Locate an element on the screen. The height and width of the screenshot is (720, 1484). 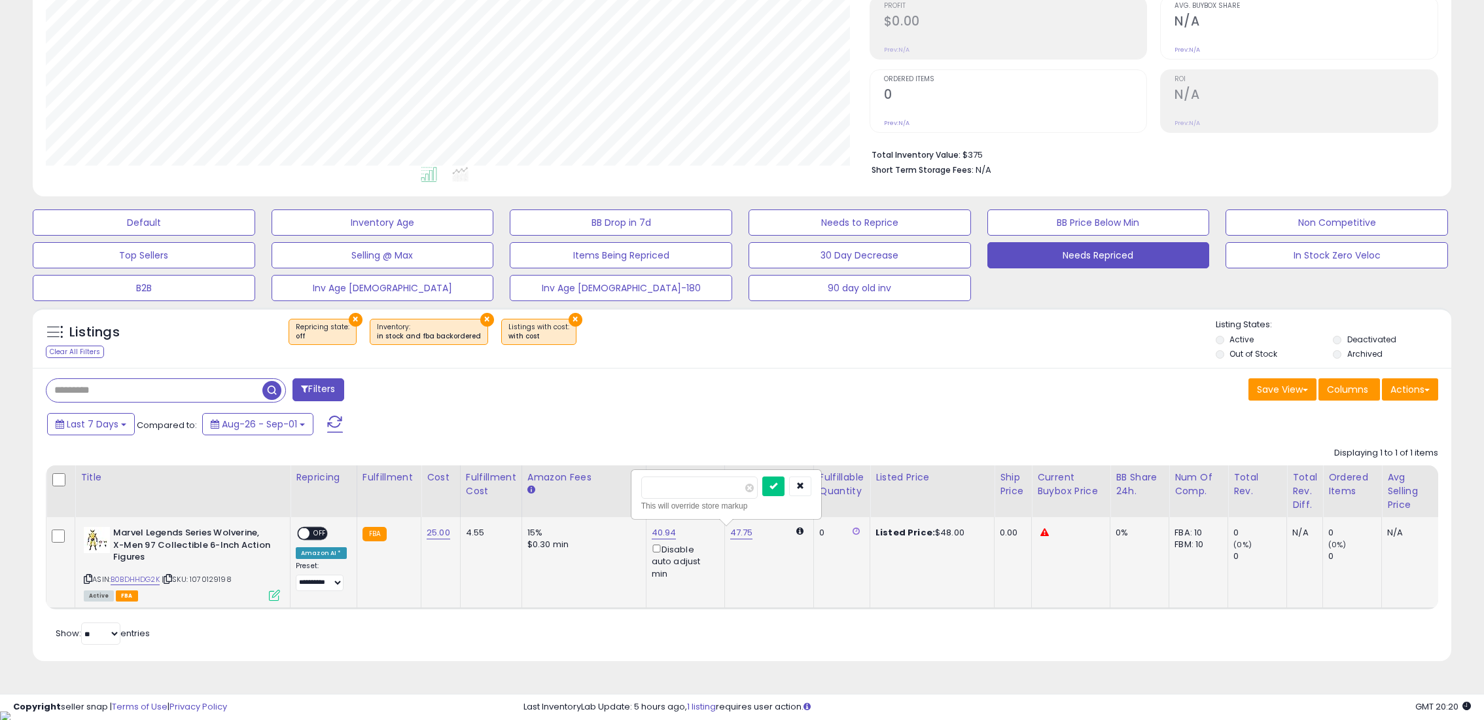
span: N/A is located at coordinates (983, 169).